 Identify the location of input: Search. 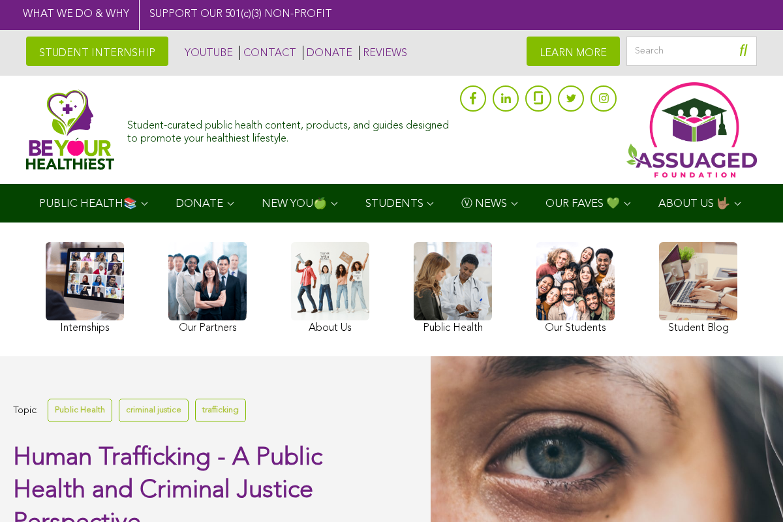
(692, 51).